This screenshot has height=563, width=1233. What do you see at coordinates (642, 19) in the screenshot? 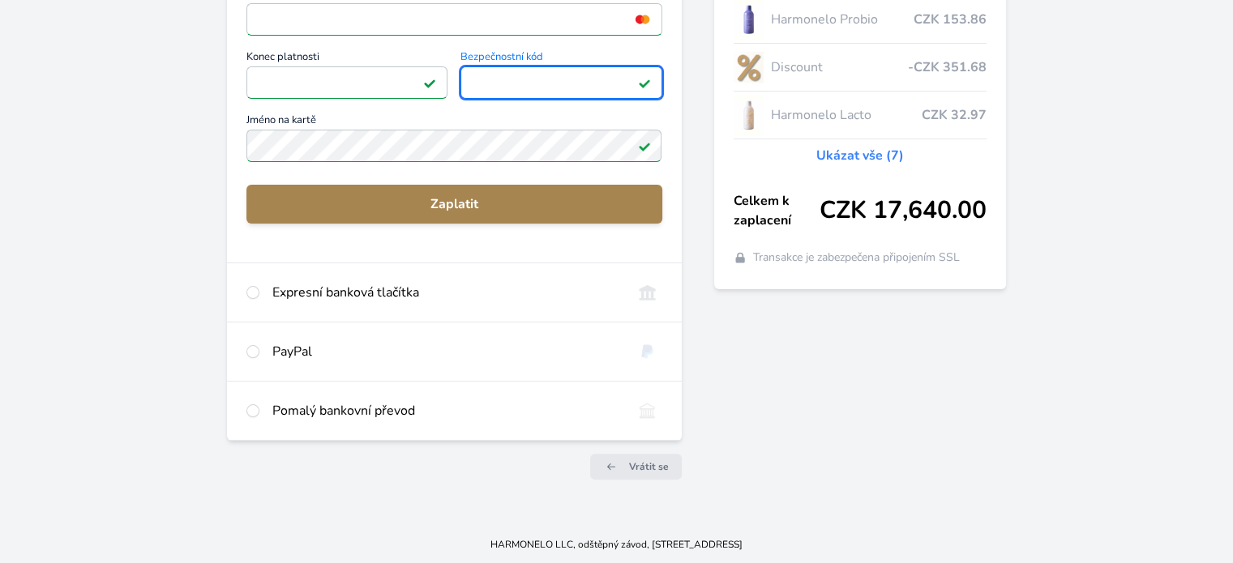
I see `img: mc` at bounding box center [642, 19].